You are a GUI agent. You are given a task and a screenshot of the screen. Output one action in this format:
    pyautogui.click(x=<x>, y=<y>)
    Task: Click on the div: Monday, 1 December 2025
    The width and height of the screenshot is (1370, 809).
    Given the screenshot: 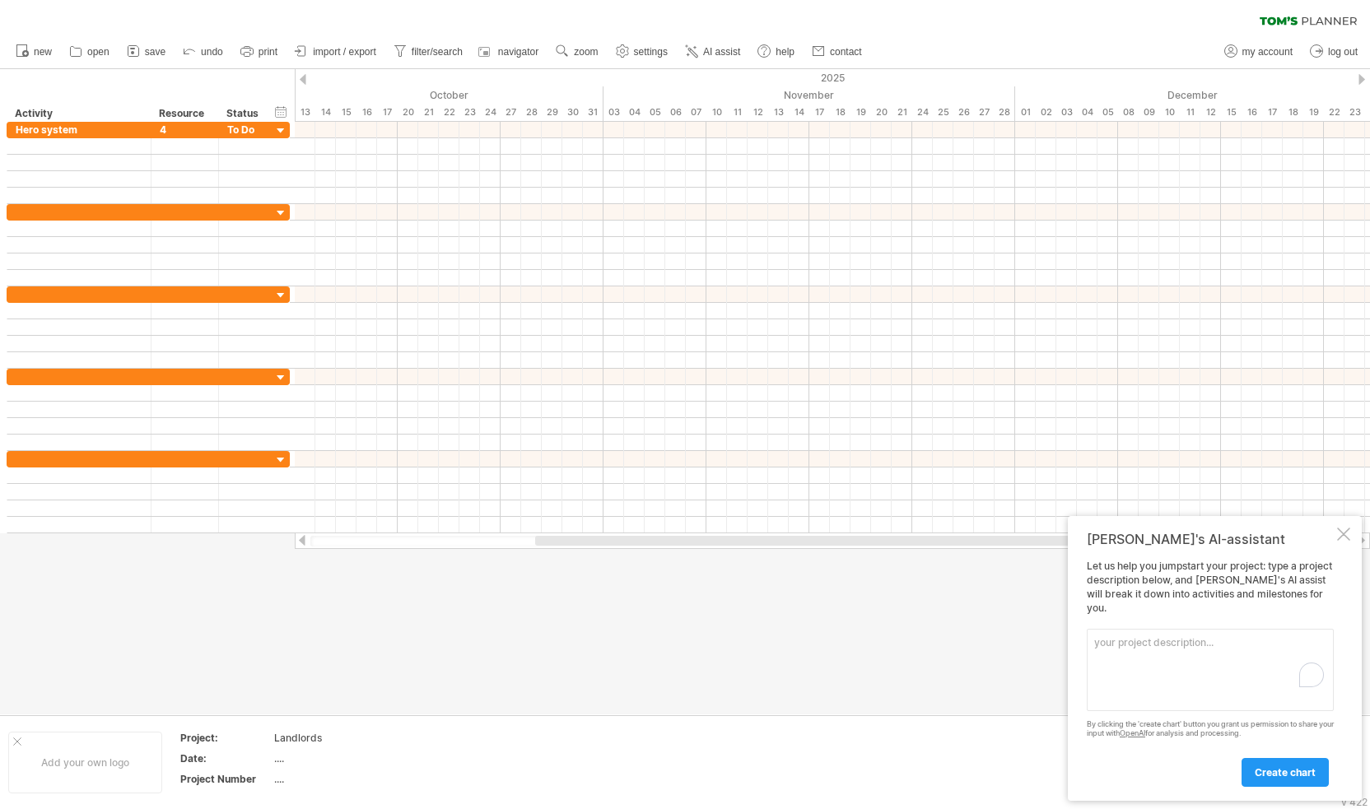 What is the action you would take?
    pyautogui.click(x=1025, y=112)
    